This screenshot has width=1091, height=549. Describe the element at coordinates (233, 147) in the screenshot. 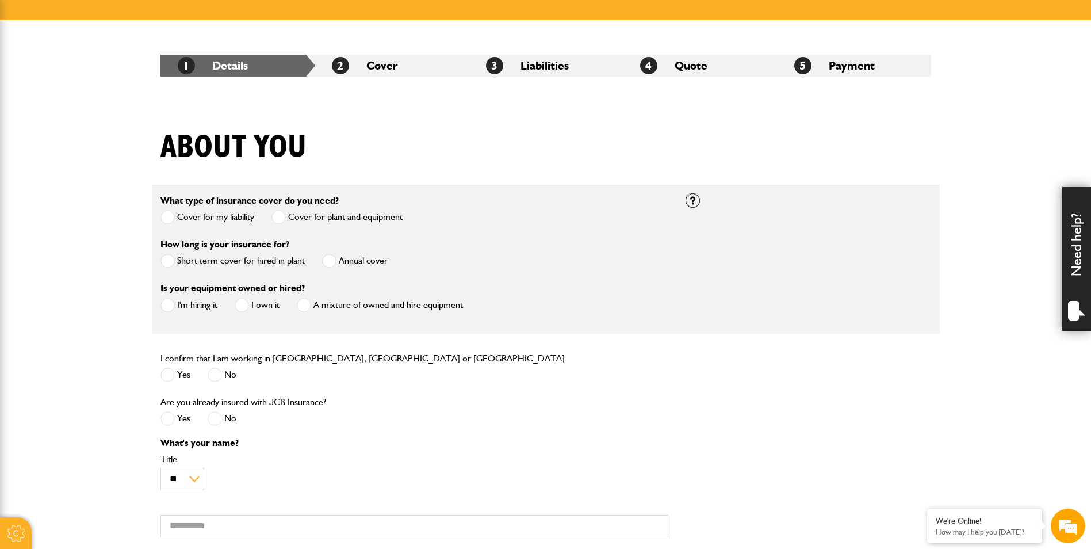

I see `h1: About you` at that location.